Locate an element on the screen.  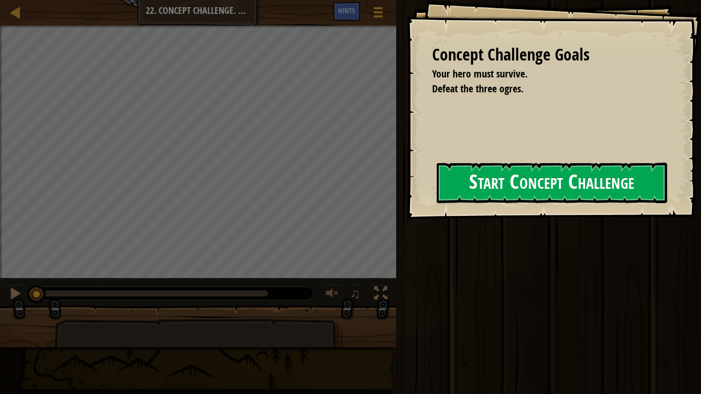
li: Defeat the three ogres. is located at coordinates (541, 89).